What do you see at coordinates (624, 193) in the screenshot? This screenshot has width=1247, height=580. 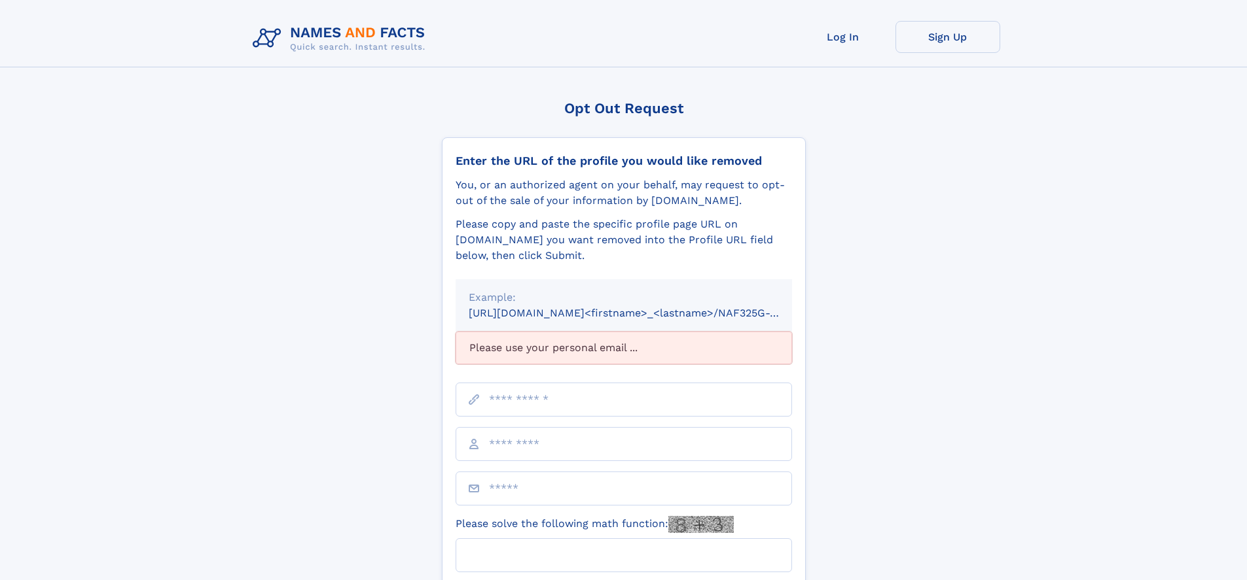 I see `div: You, or an authorized agent on your behalf, may request to opt-out of the sale of your informatio...` at bounding box center [624, 193].